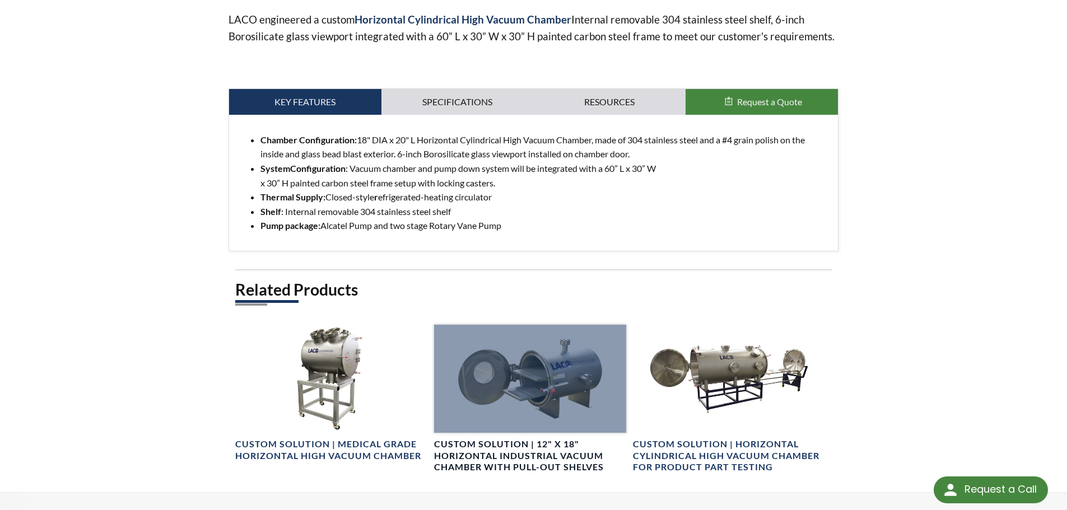 This screenshot has height=510, width=1067. What do you see at coordinates (534, 289) in the screenshot?
I see `h2: Related Products` at bounding box center [534, 289].